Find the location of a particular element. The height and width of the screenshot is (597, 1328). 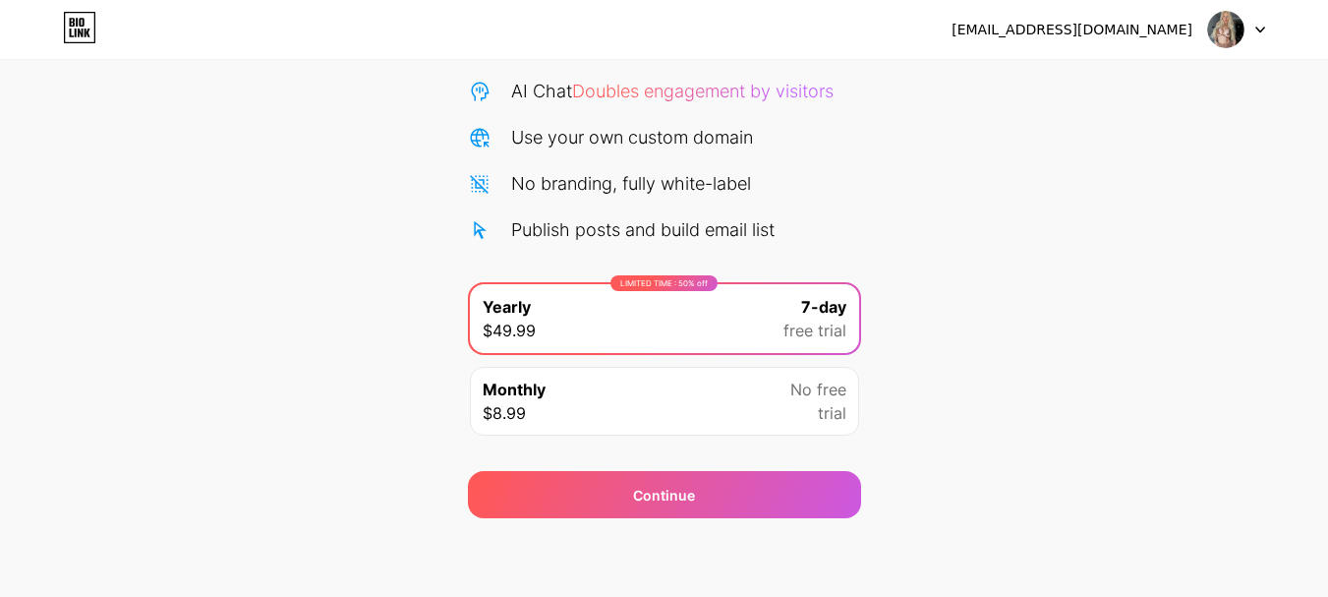

span: 7-day is located at coordinates (824, 307).